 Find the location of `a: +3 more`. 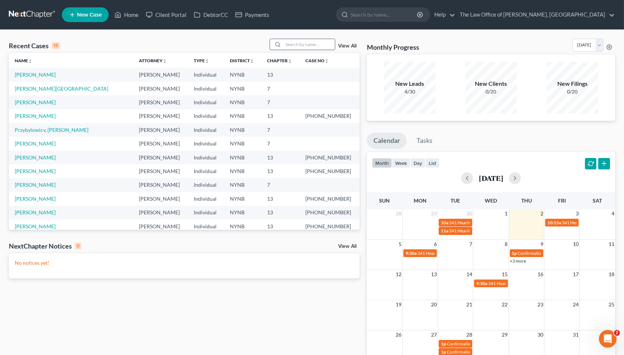

a: +3 more is located at coordinates (518, 261).